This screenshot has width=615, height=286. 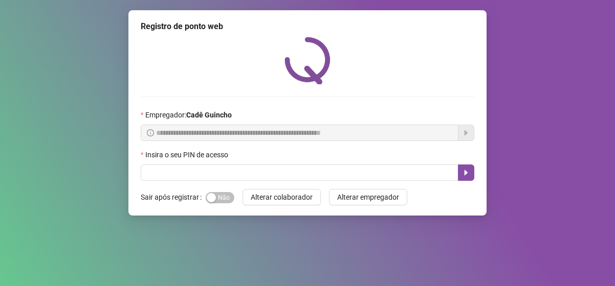 I want to click on div: Registro de ponto web, so click(x=307, y=27).